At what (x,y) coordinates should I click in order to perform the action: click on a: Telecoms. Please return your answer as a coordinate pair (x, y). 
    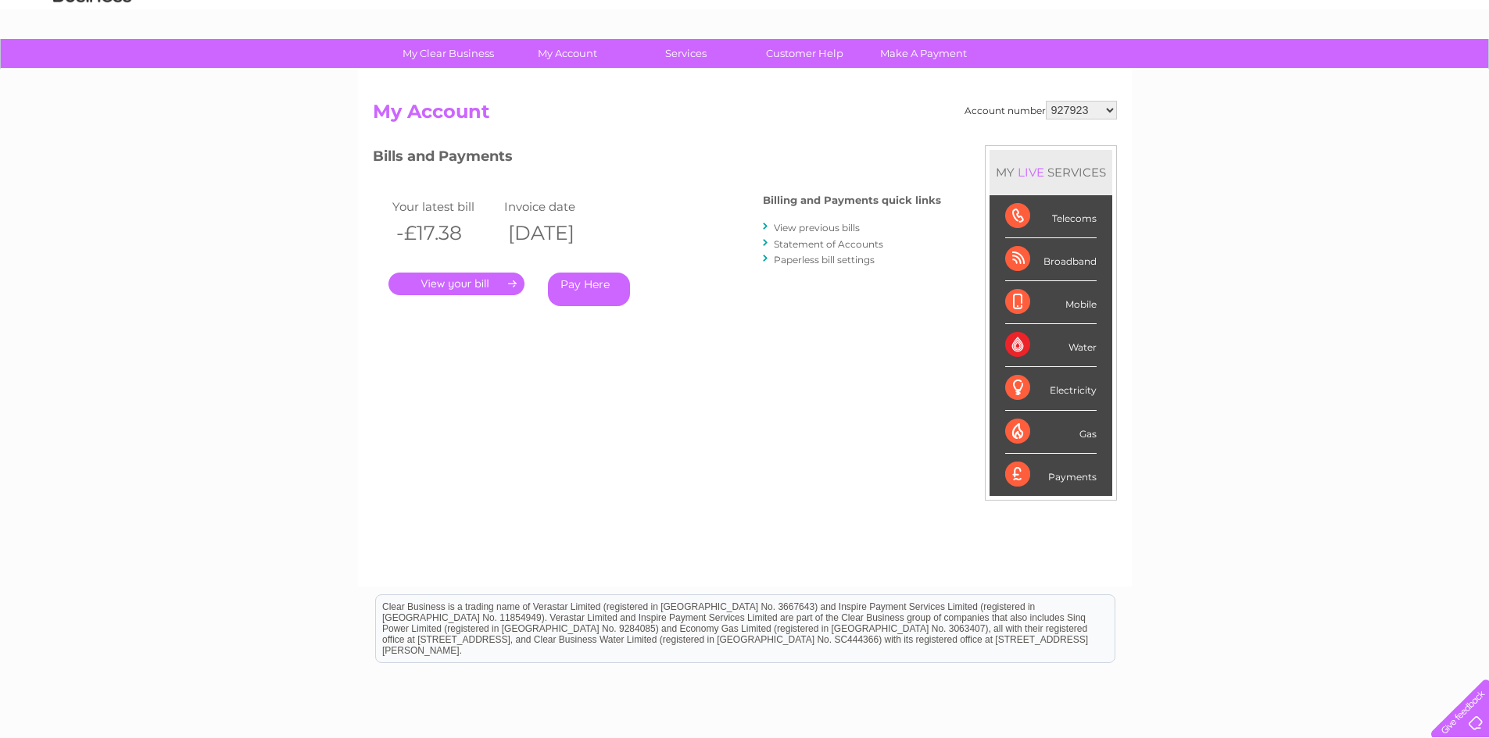
    Looking at the image, I should click on (1320, 72).